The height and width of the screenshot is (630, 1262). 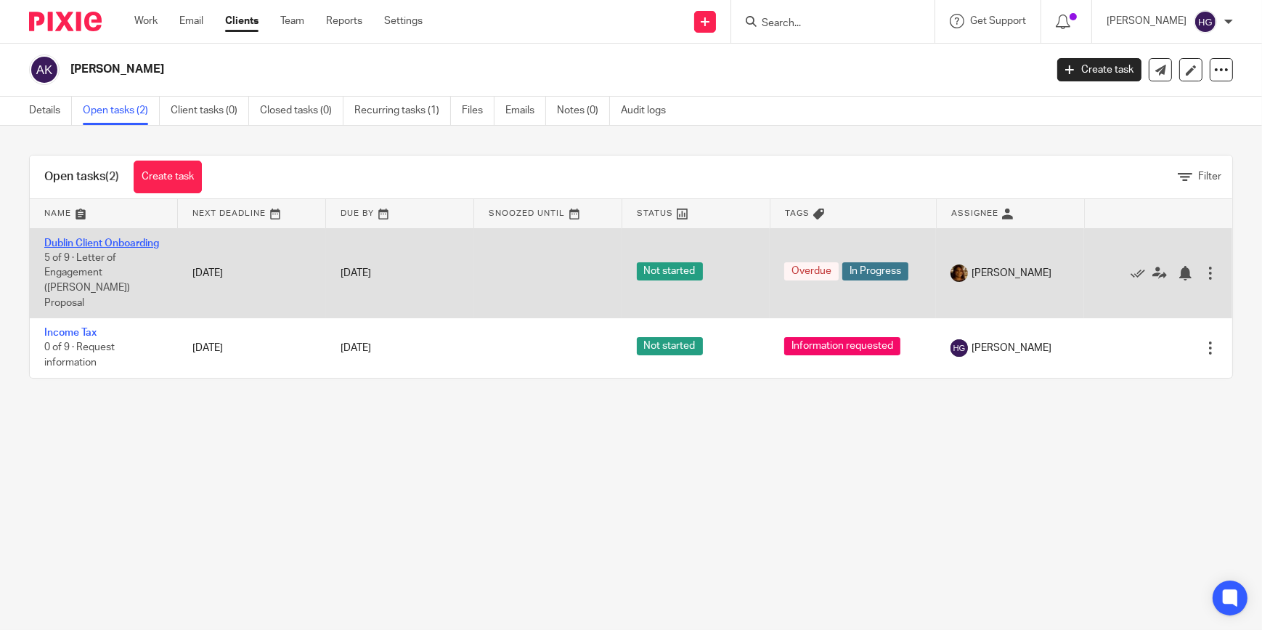 I want to click on a: Client tasks (0), so click(x=210, y=110).